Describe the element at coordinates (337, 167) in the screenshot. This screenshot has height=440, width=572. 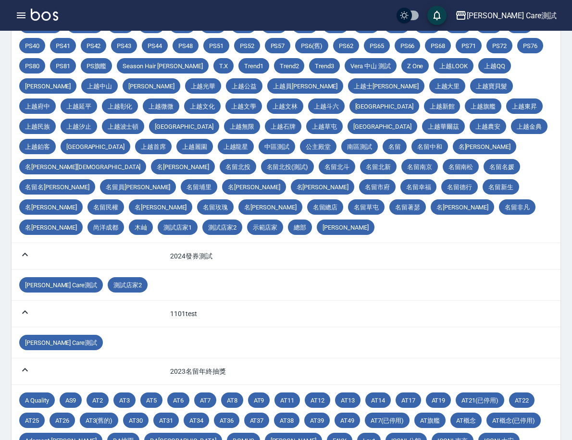
I see `span: 名留北斗` at that location.